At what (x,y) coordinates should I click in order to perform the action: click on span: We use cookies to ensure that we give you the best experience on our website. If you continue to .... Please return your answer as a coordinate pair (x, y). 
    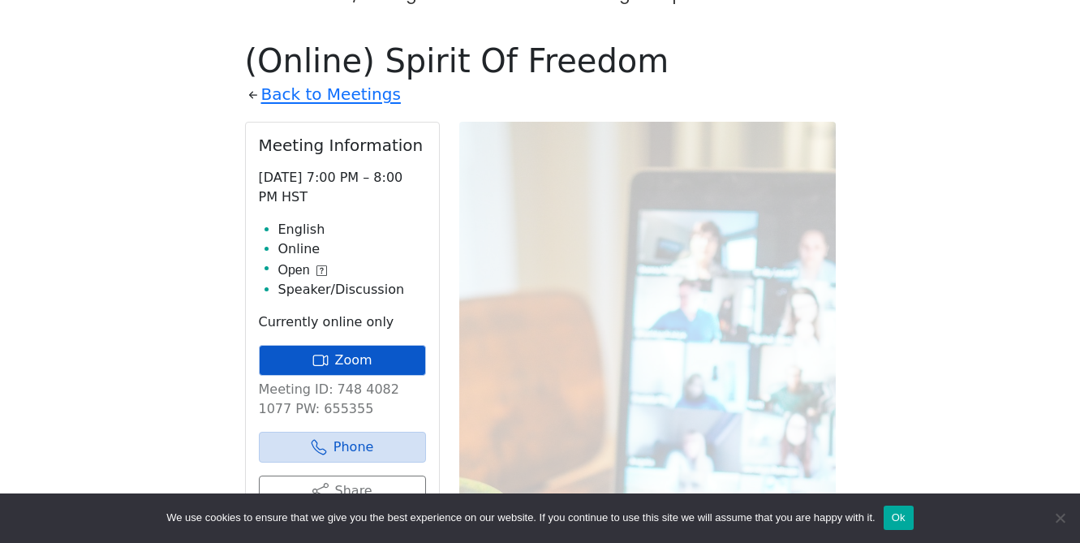
    Looking at the image, I should click on (520, 518).